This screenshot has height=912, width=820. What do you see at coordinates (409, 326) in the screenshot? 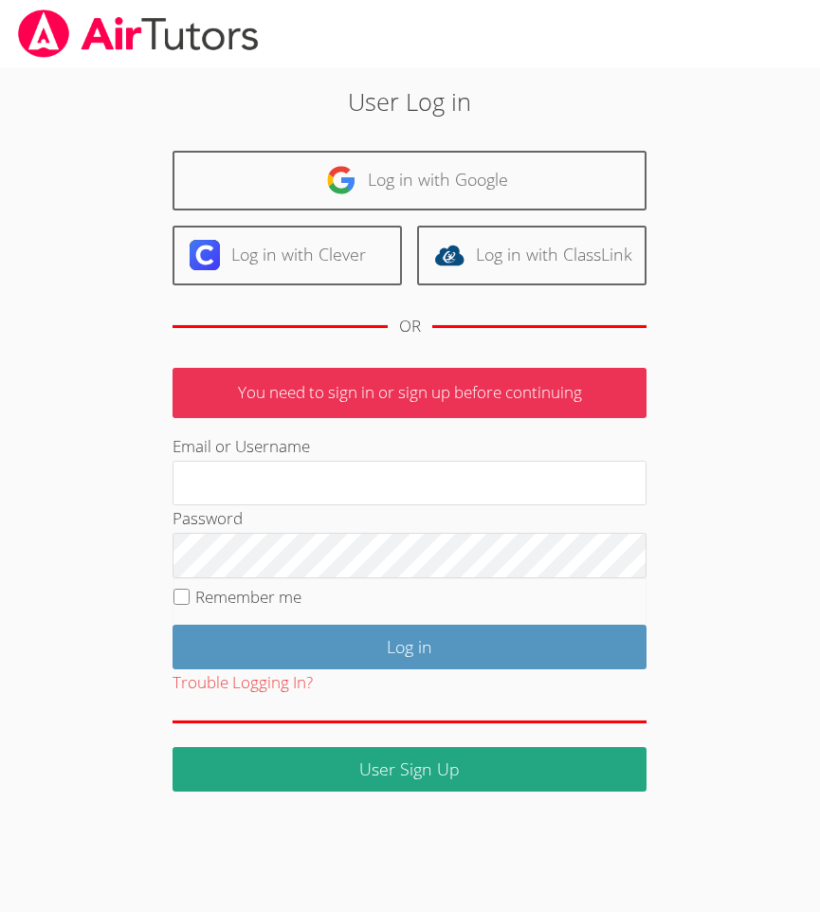
I see `div: OR` at bounding box center [409, 326].